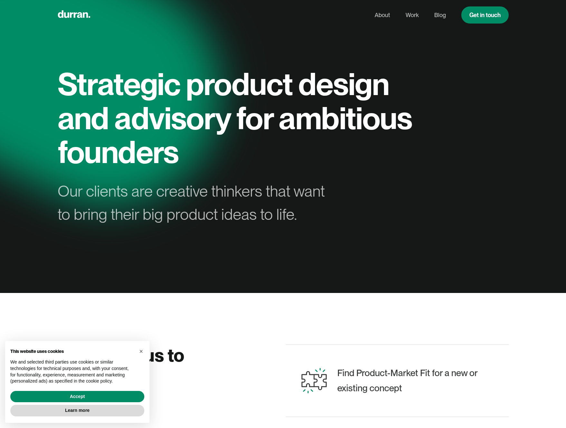  I want to click on h1: Strategic product design and advisory for ambitious founders, so click(238, 118).